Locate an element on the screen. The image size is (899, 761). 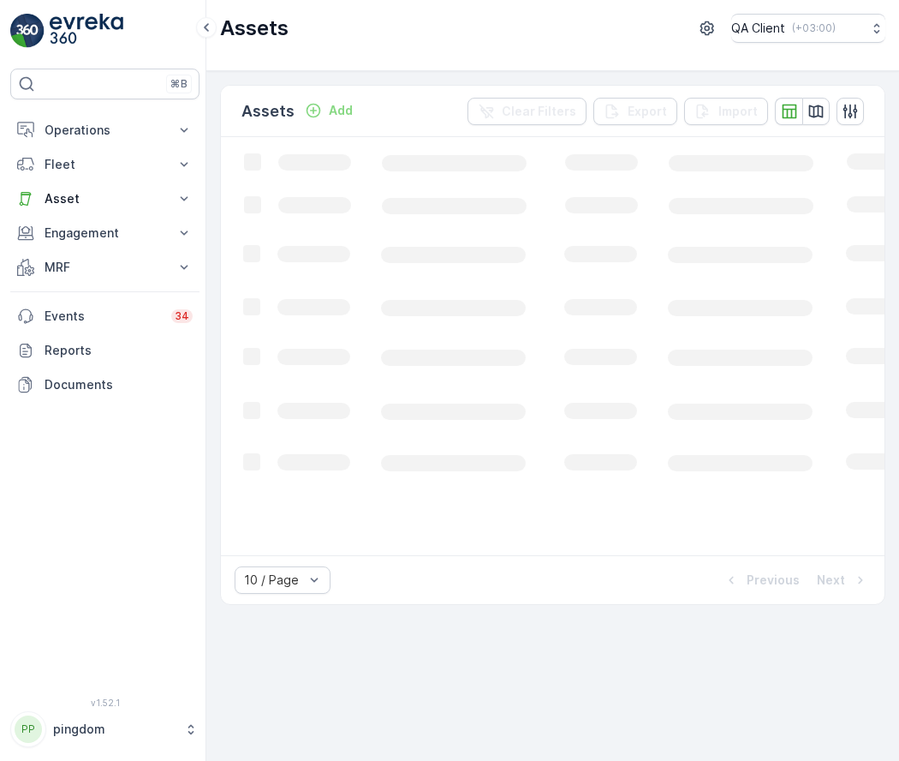
p: Clear Filters is located at coordinates (539, 111).